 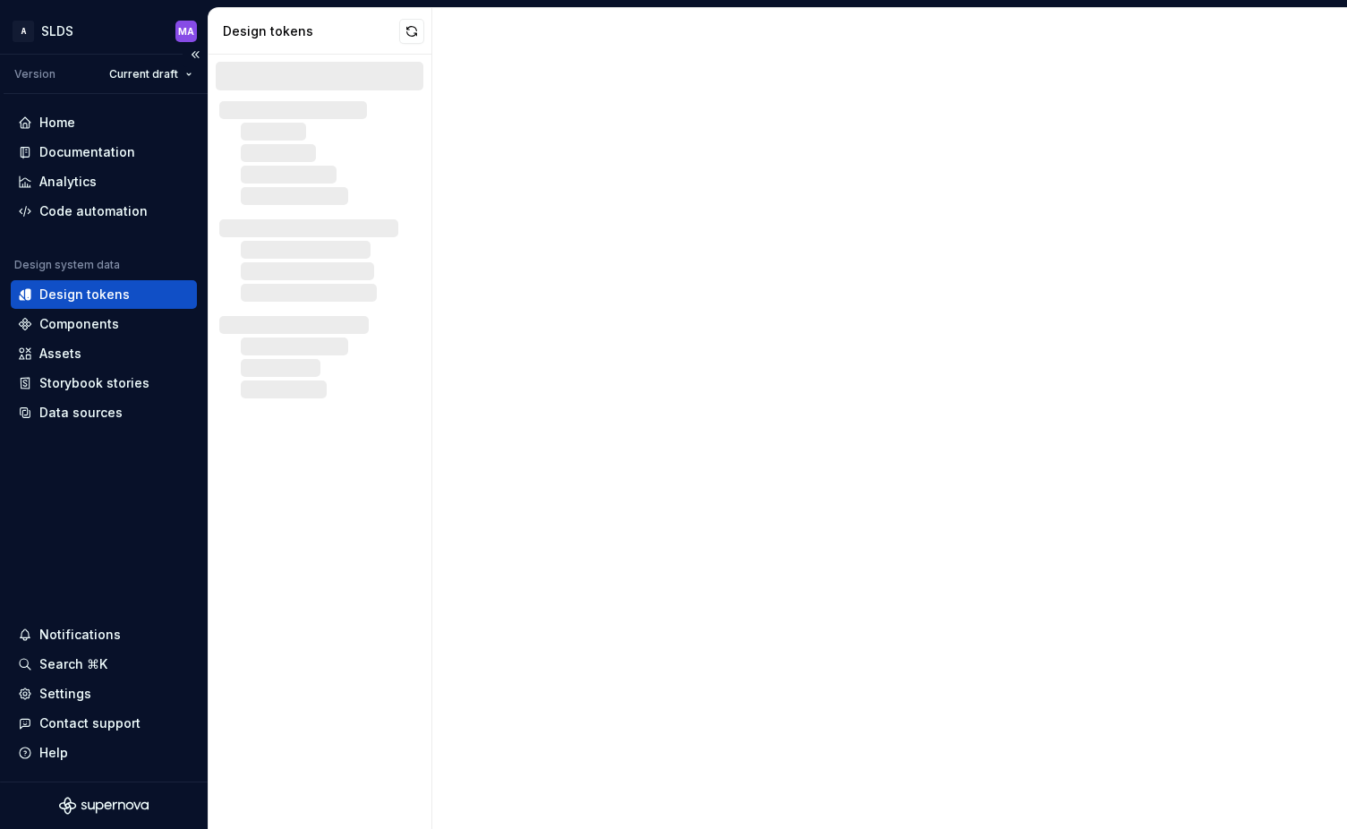 I want to click on button: Search ⌘K, so click(x=104, y=664).